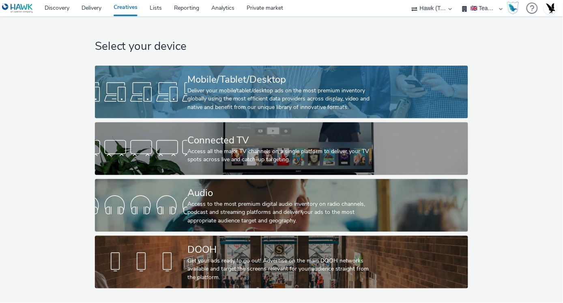 The height and width of the screenshot is (303, 563). What do you see at coordinates (280, 250) in the screenshot?
I see `div: DOOH` at bounding box center [280, 250].